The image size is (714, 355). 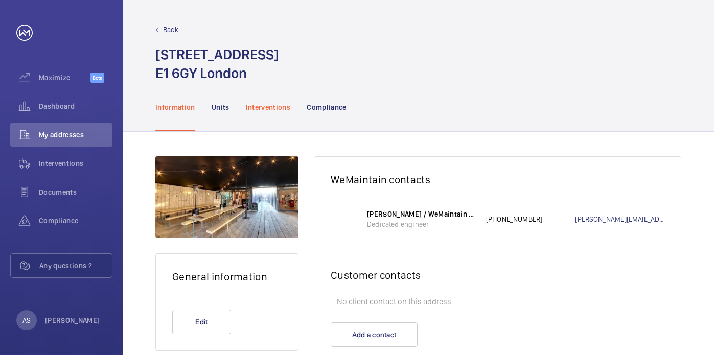 I want to click on span: Compliance, so click(x=76, y=221).